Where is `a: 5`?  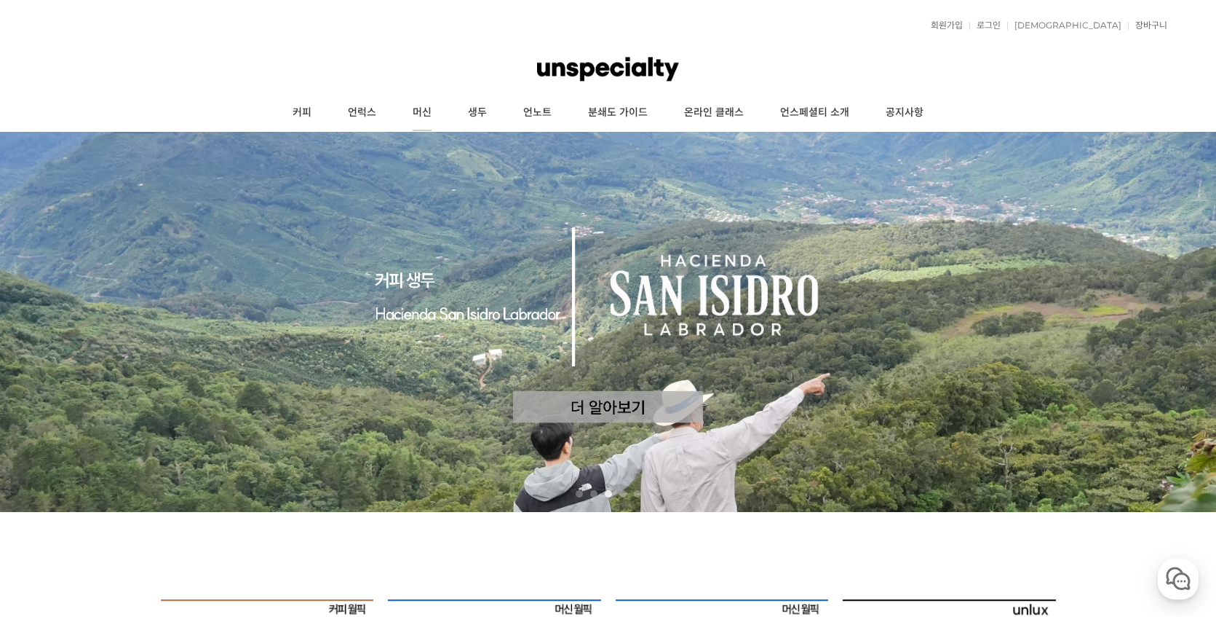 a: 5 is located at coordinates (638, 494).